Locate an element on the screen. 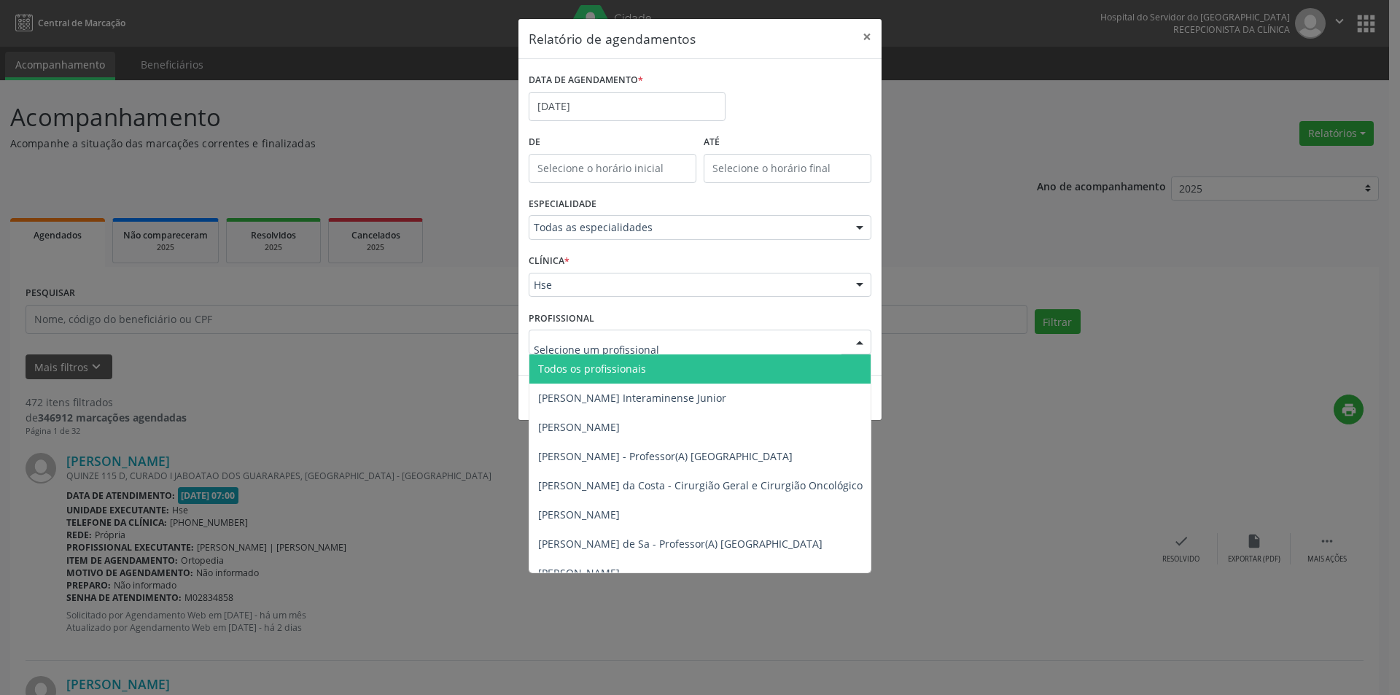  label: CLÍNICA is located at coordinates (549, 261).